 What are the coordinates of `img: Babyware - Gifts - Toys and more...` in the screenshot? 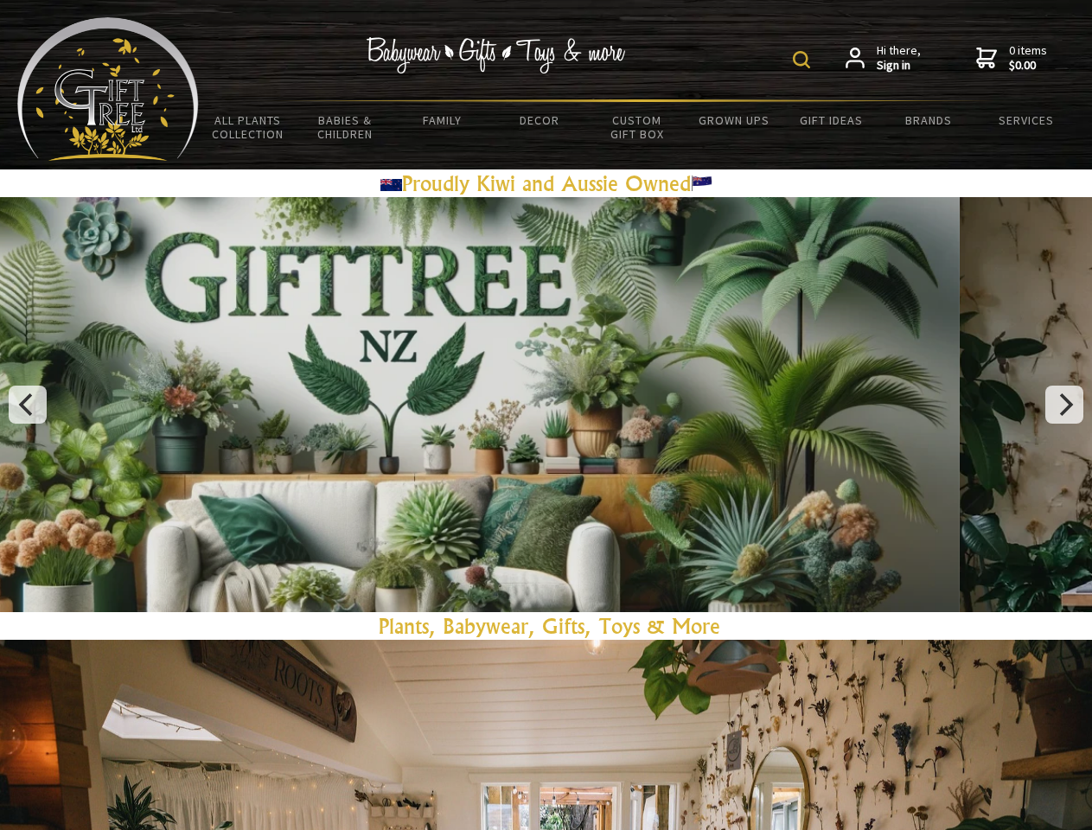 It's located at (108, 89).